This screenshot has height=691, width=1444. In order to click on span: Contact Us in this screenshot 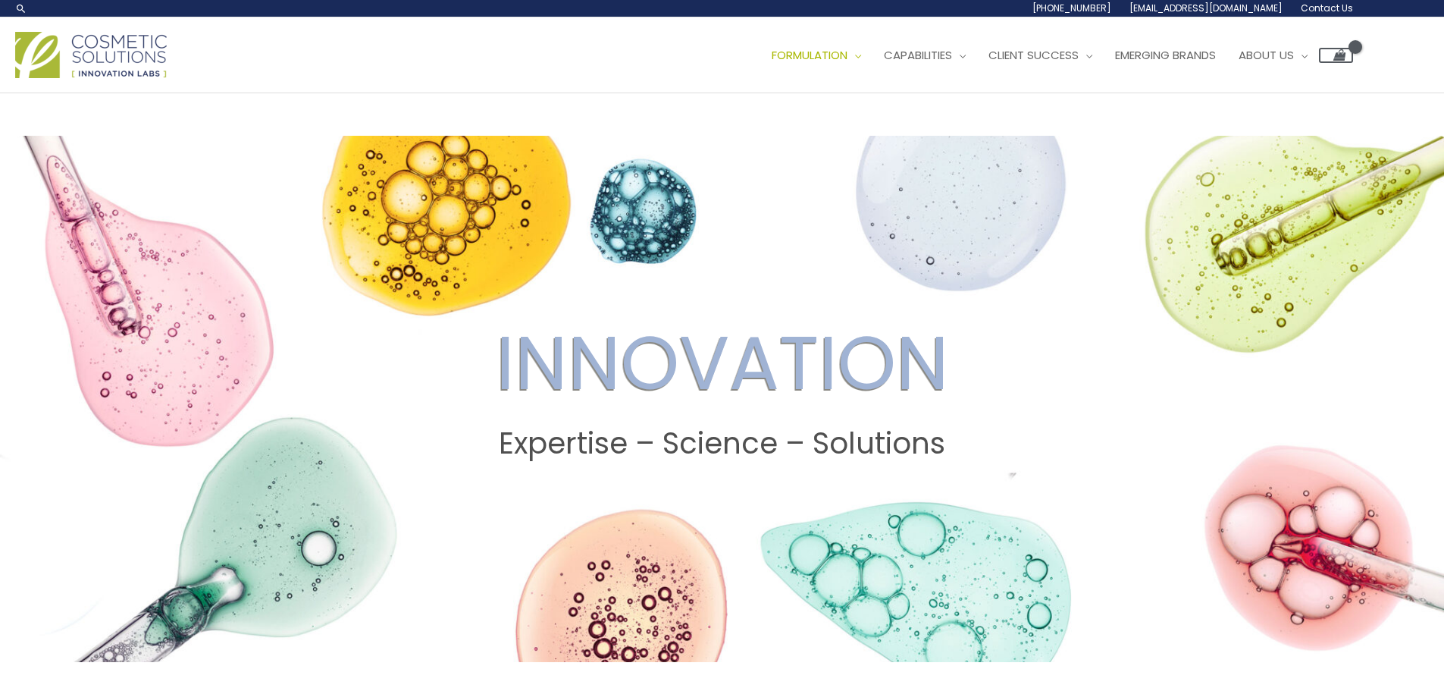, I will do `click(1326, 8)`.